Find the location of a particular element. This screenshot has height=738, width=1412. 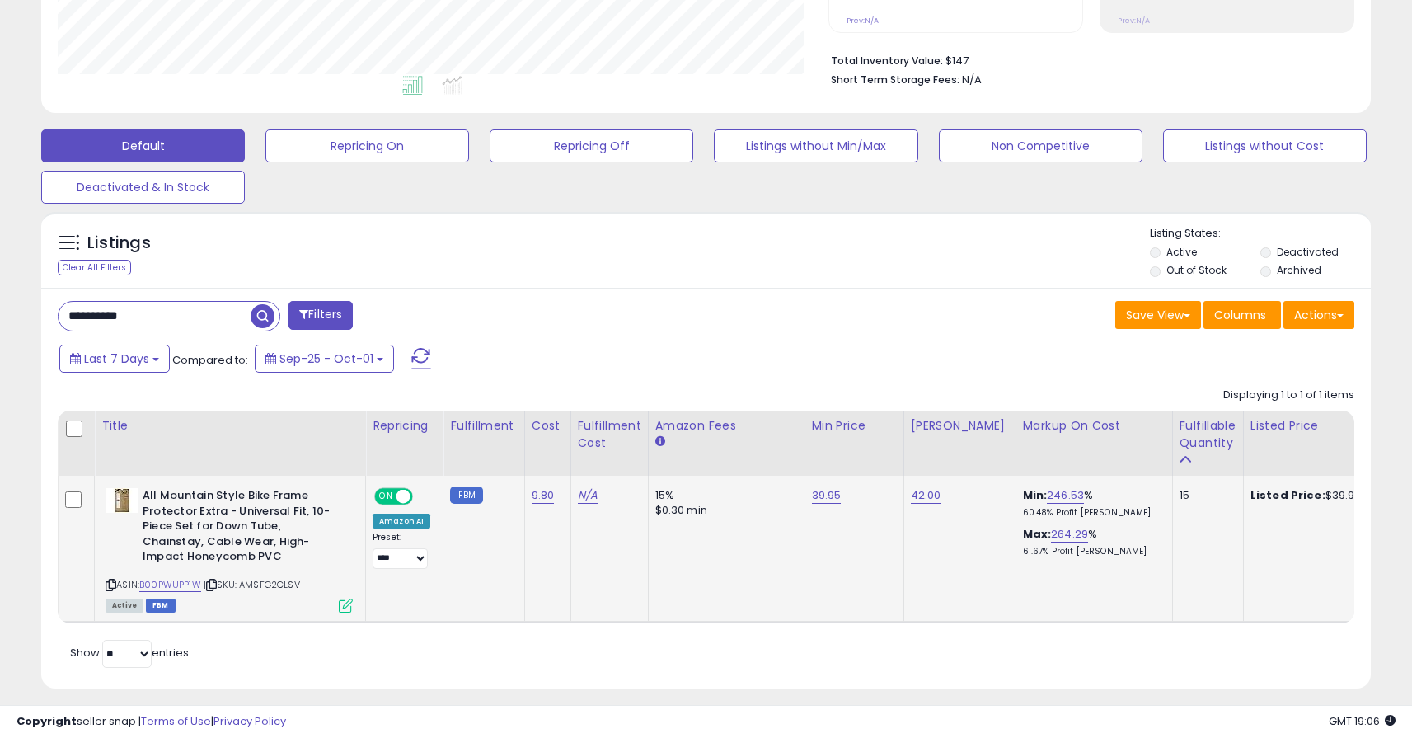

a: N/A is located at coordinates (588, 495).